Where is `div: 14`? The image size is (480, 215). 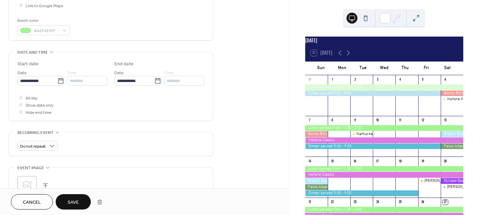 div: 14 is located at coordinates (310, 161).